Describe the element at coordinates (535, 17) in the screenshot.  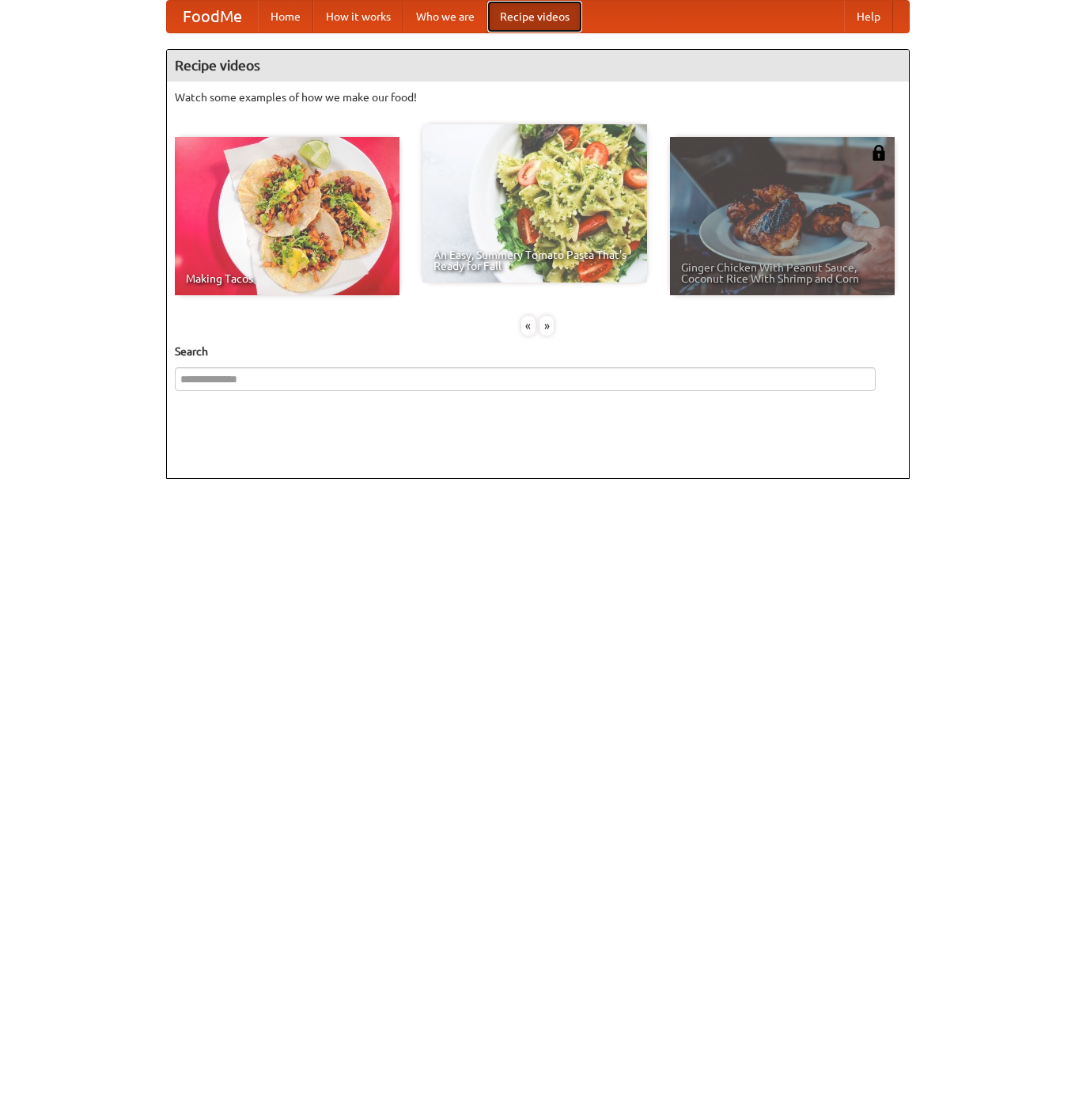
I see `a: Recipe videos` at that location.